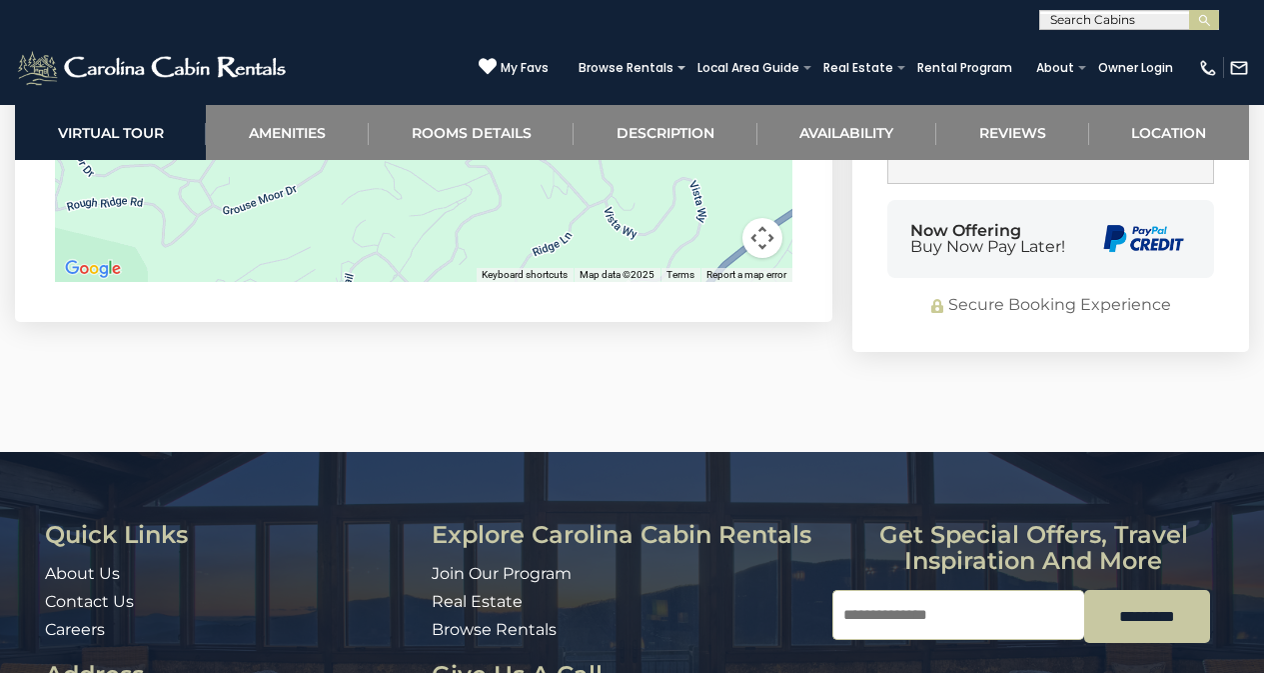  I want to click on a: My Favs, so click(514, 67).